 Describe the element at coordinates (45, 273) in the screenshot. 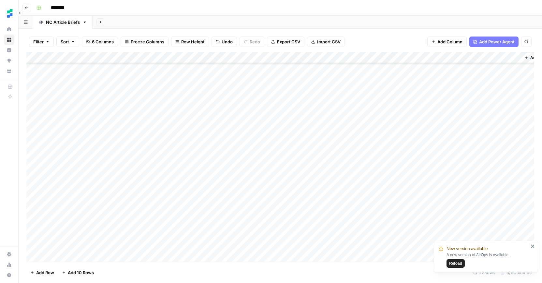

I see `span: Add Row` at that location.